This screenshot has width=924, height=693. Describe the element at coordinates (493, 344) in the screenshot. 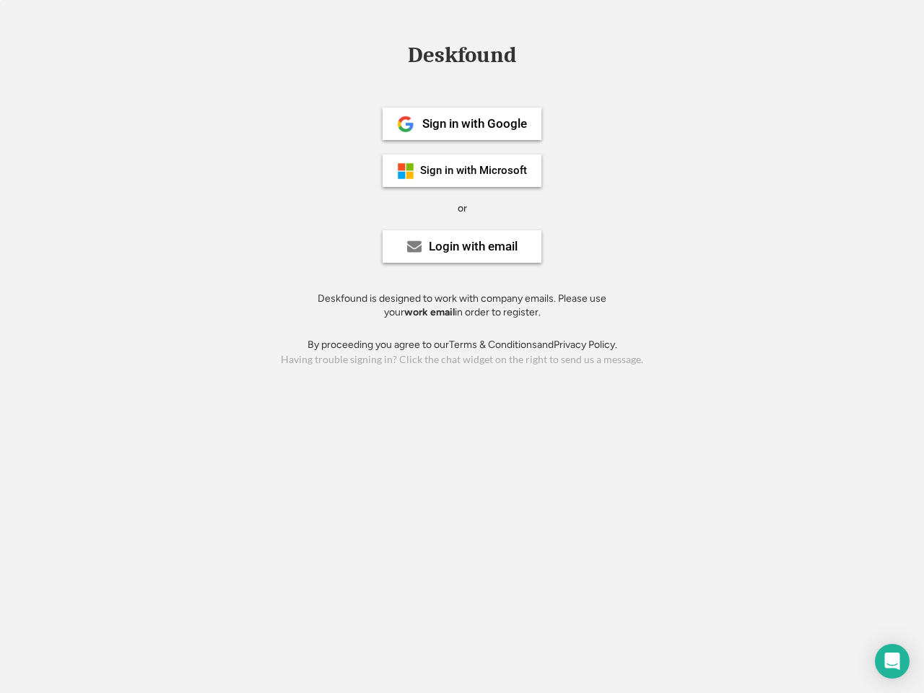

I see `a: Terms & Conditions` at that location.